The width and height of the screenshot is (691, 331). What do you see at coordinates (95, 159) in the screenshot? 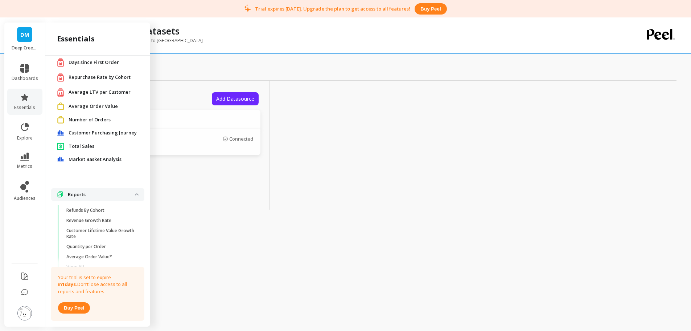
I see `span: Market Basket Analysis` at bounding box center [95, 159].